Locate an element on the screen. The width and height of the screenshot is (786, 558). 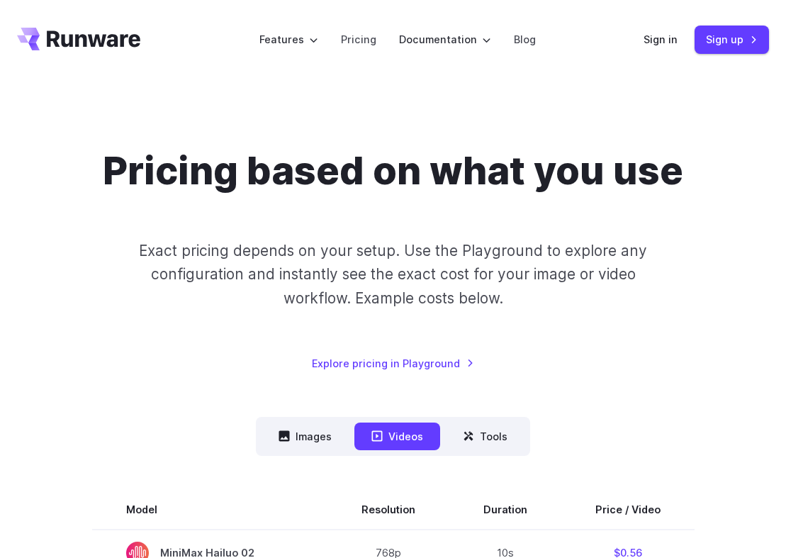
h1: Pricing based on what you use is located at coordinates (393, 170).